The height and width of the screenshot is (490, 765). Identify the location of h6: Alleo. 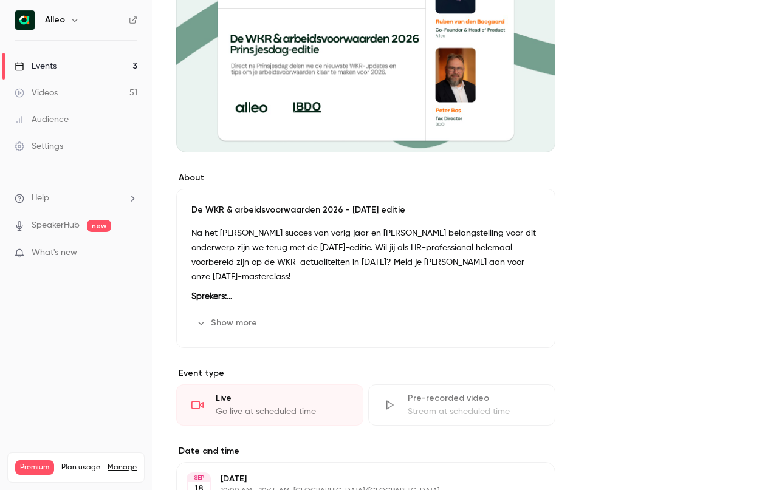
(55, 20).